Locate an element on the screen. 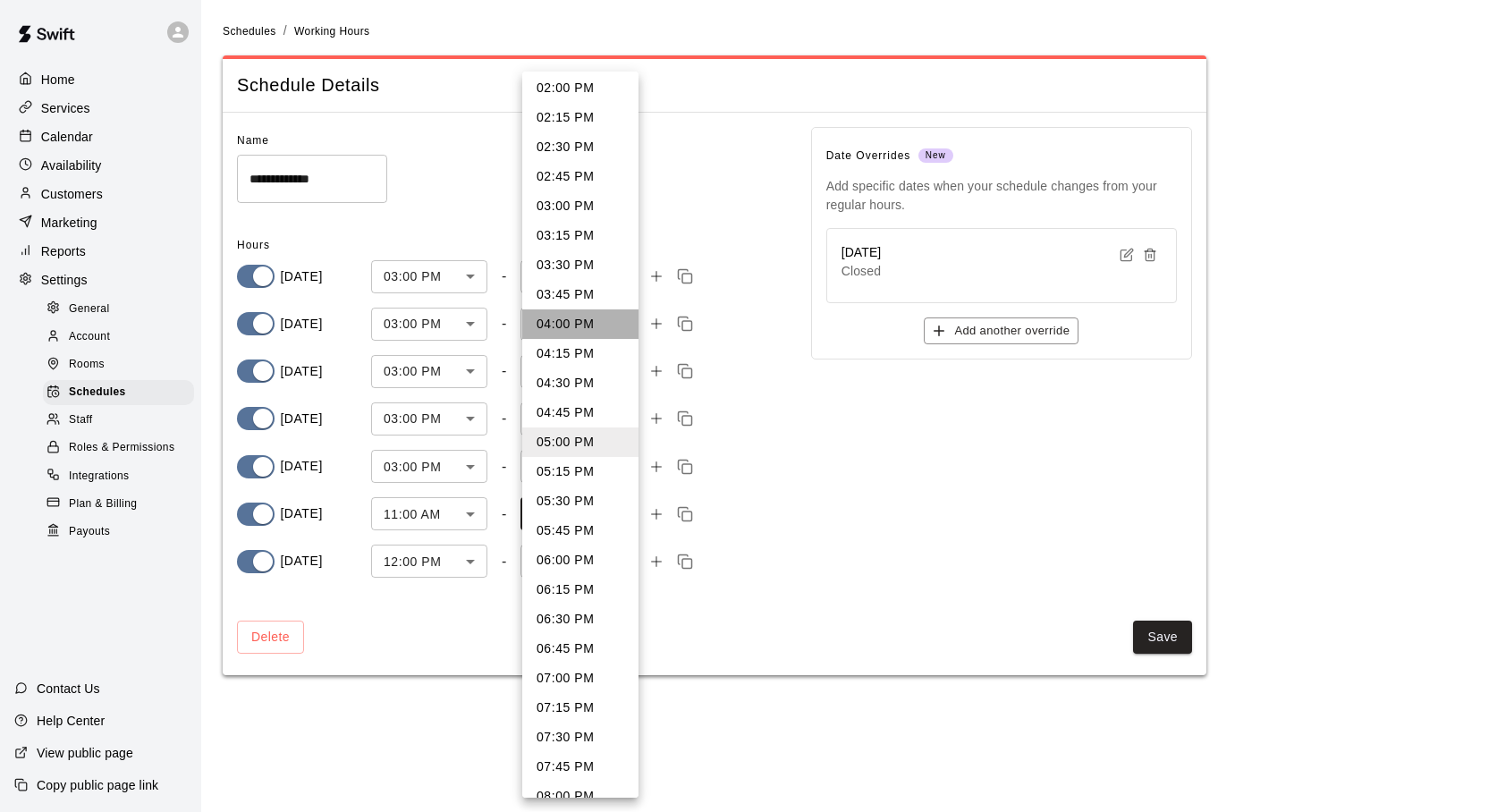  li: 07:45 PM is located at coordinates (580, 767).